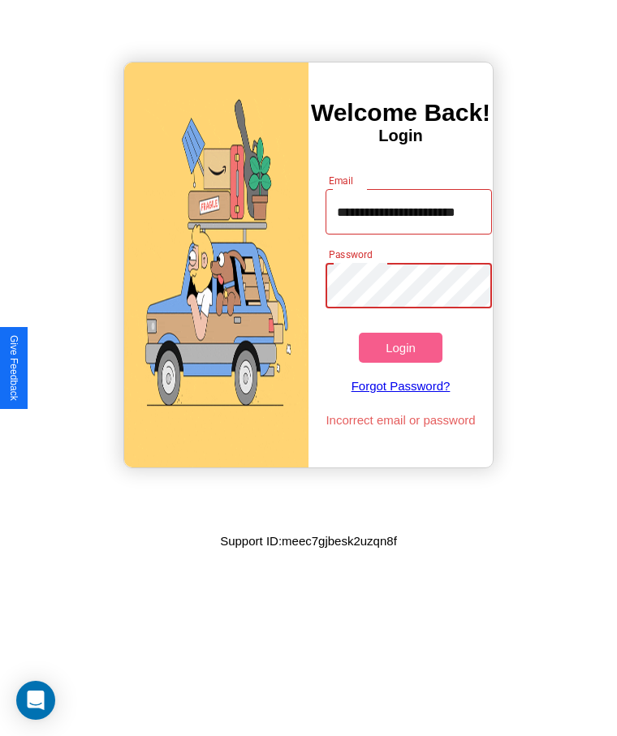 The width and height of the screenshot is (617, 736). I want to click on h4: Login, so click(400, 135).